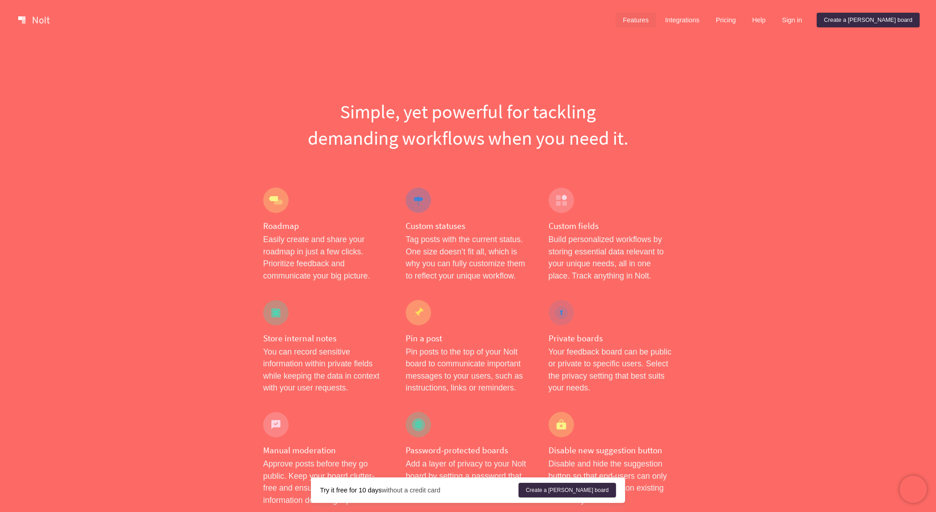 This screenshot has height=512, width=936. I want to click on p: Your feedback board can be public or private to specific users. Select the privacy setting that b..., so click(611, 370).